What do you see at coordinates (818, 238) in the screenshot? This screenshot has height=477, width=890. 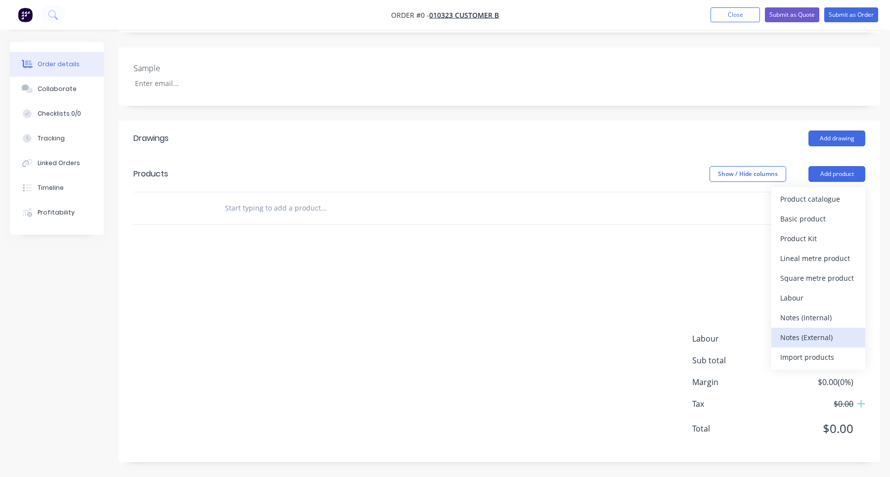 I see `div: Product Kit` at bounding box center [818, 238].